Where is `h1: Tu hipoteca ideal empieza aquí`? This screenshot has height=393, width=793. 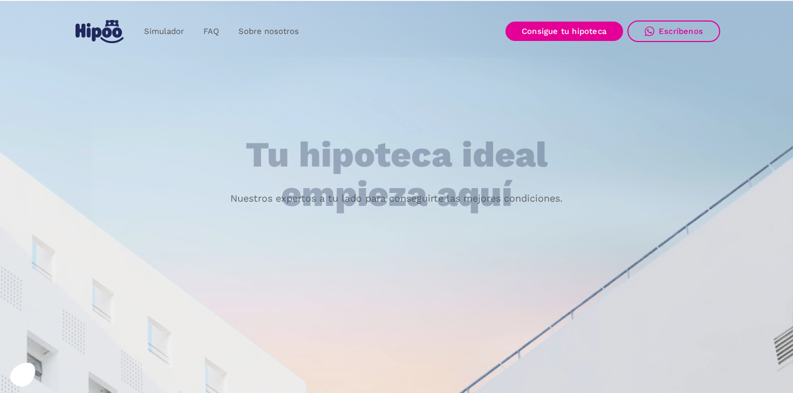
h1: Tu hipoteca ideal empieza aquí is located at coordinates (396, 174).